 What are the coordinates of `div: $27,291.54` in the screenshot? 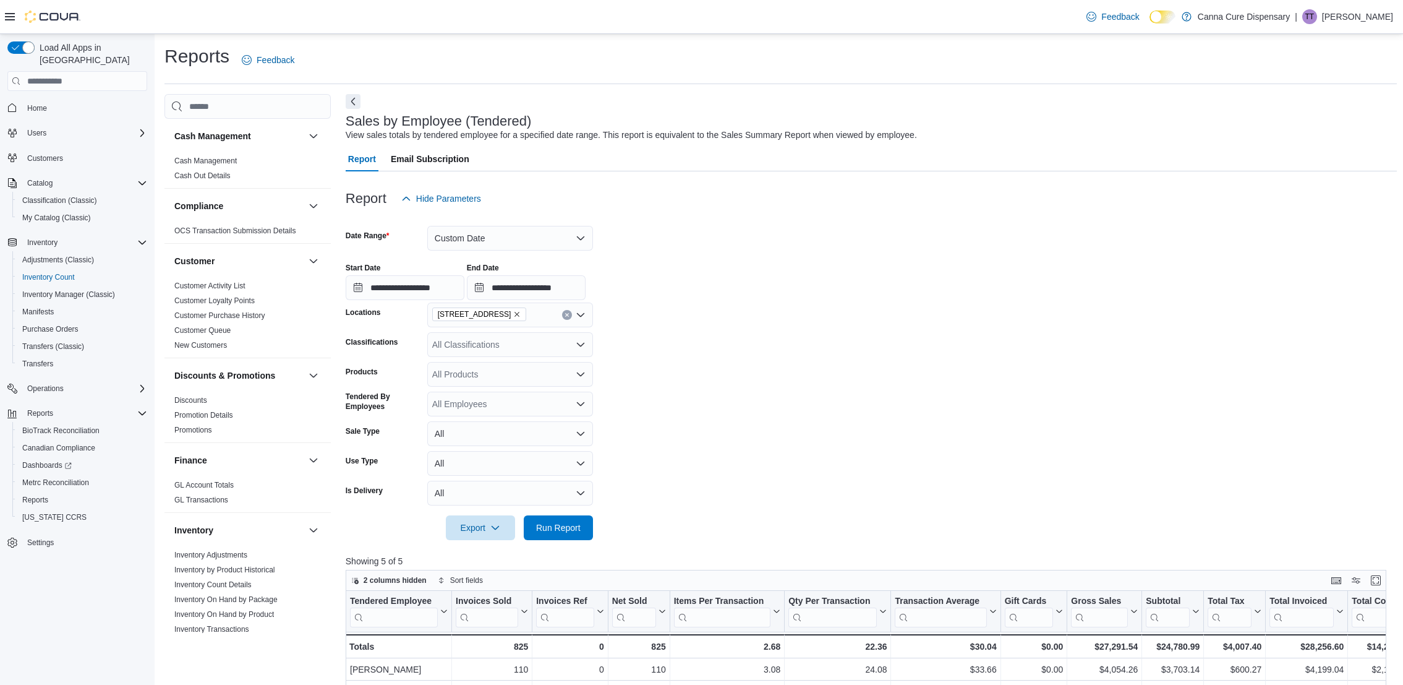 It's located at (1104, 646).